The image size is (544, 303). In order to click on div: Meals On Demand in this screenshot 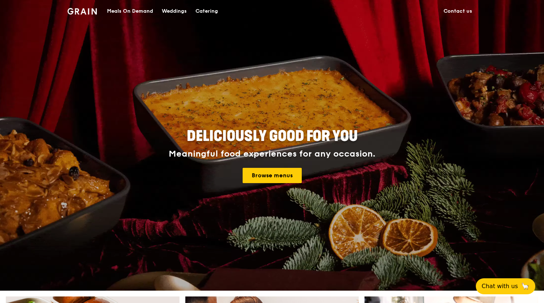, I will do `click(130, 11)`.